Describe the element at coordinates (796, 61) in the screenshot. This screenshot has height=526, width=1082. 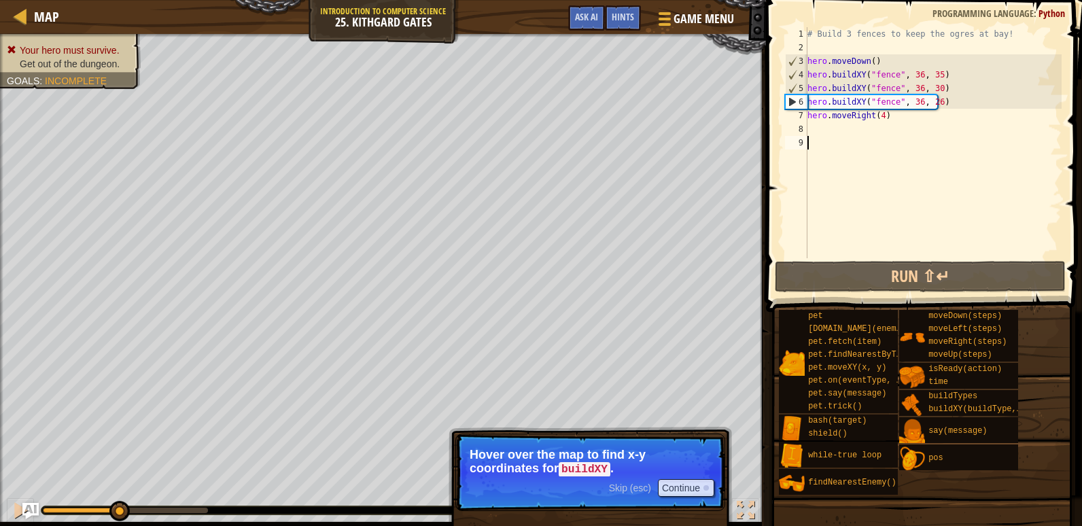
I see `div: 3` at that location.